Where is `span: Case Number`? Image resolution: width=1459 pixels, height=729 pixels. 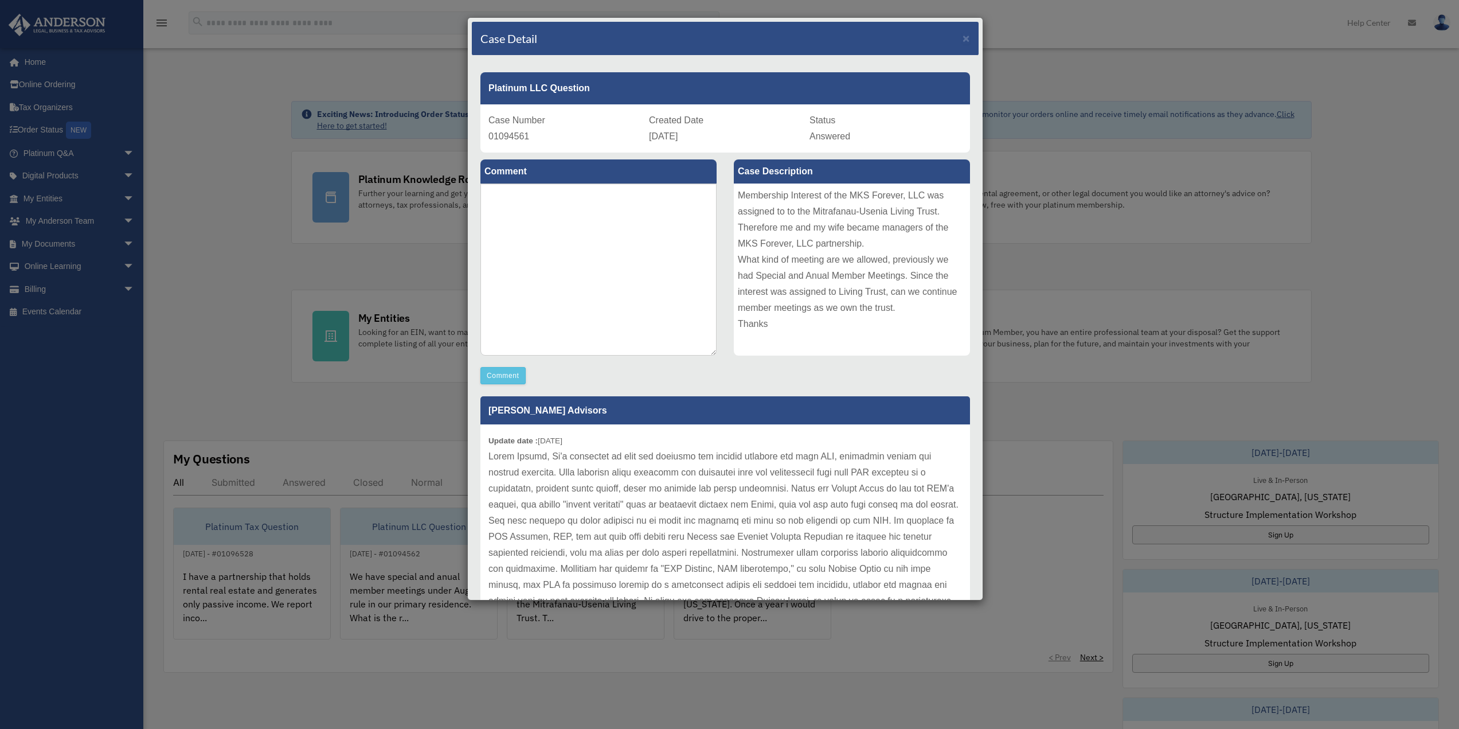 span: Case Number is located at coordinates (517, 120).